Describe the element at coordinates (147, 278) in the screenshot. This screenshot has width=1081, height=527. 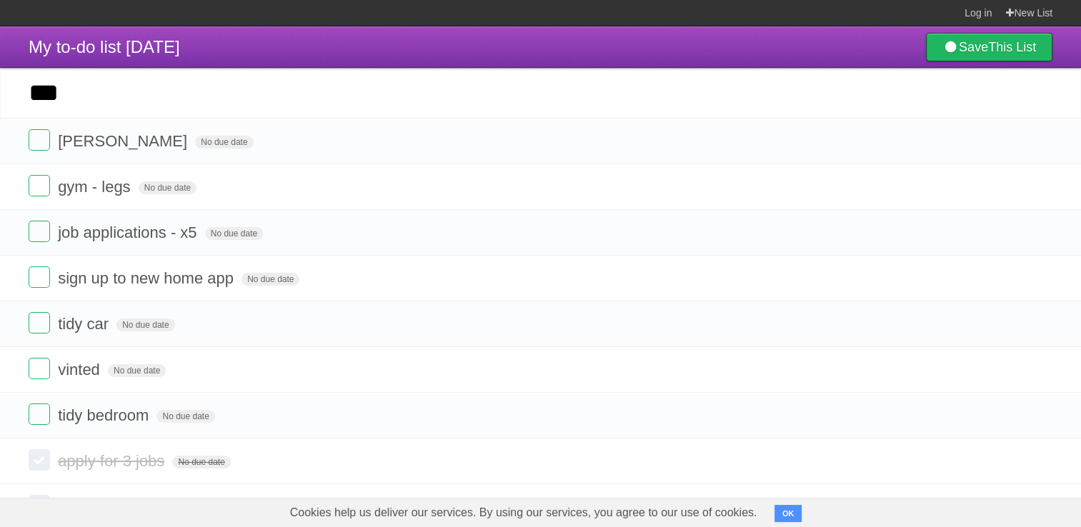
I see `span: sign up to new home app` at that location.